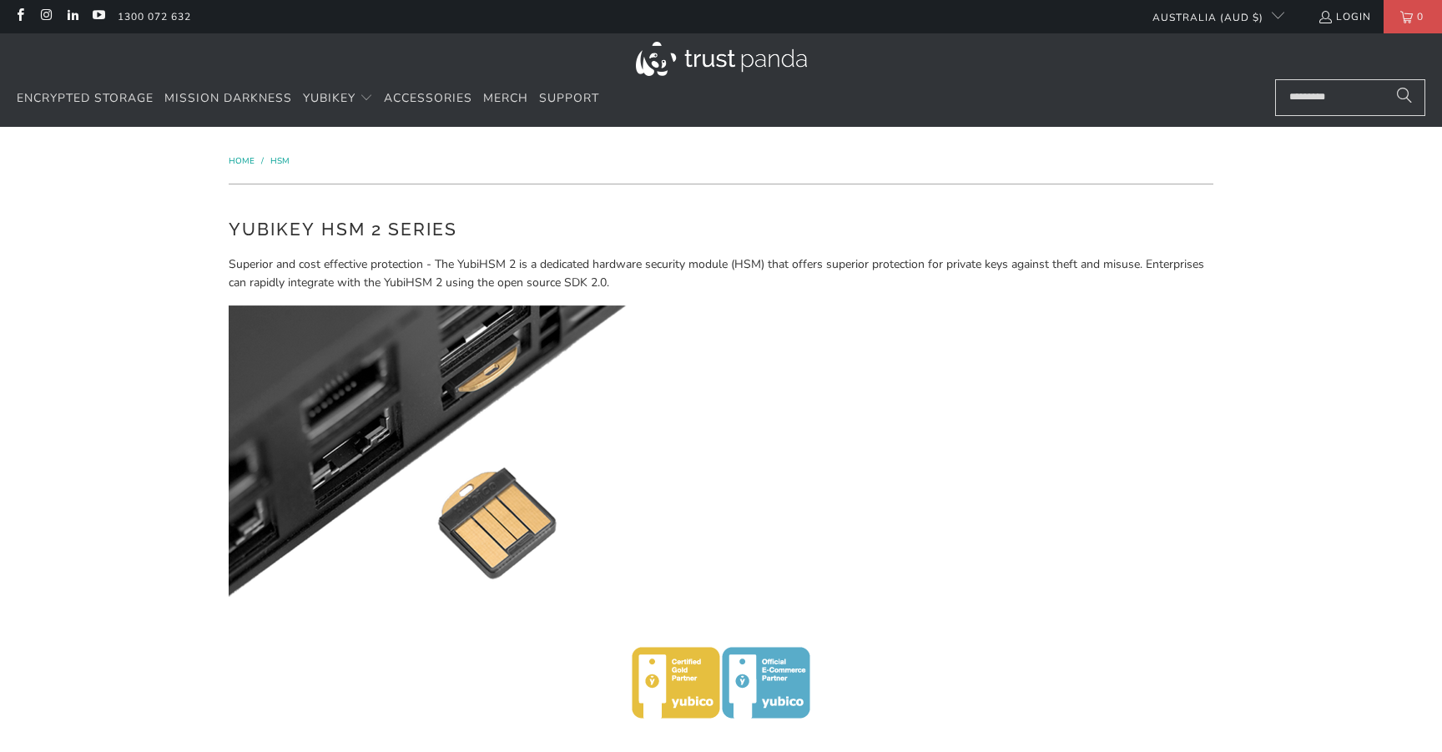 The height and width of the screenshot is (752, 1442). I want to click on img: Trust Panda Australia, so click(721, 58).